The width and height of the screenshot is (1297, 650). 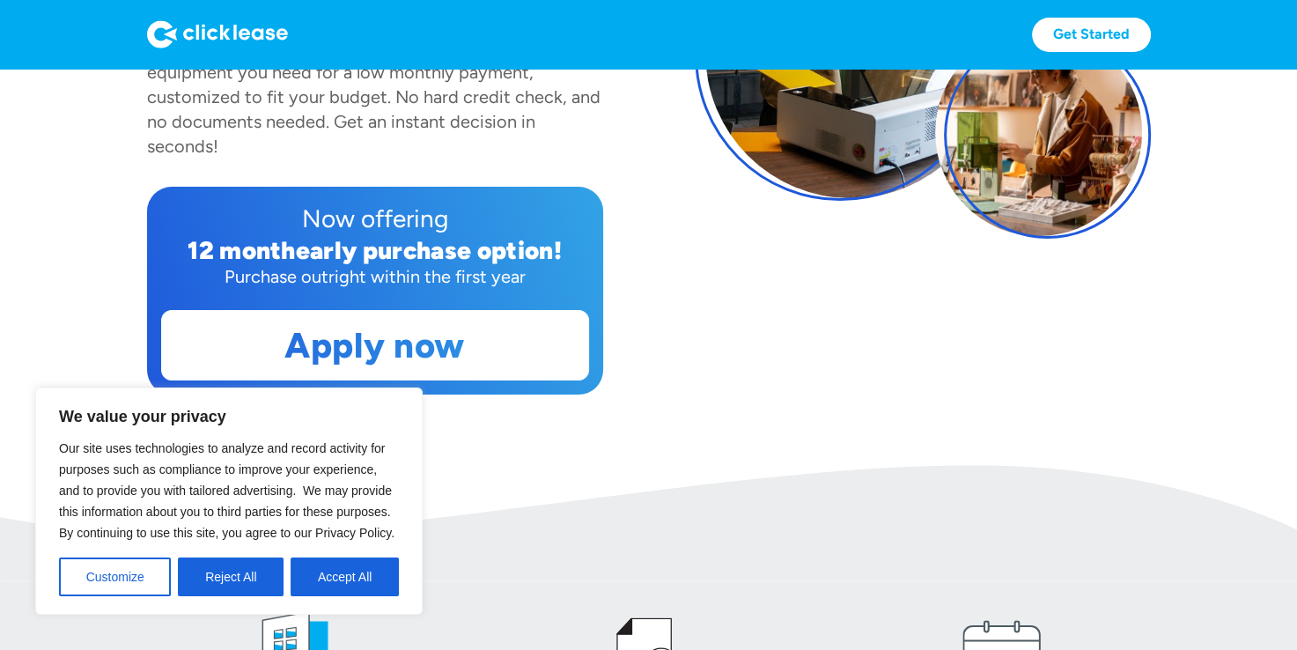 What do you see at coordinates (375, 345) in the screenshot?
I see `a: Apply now` at bounding box center [375, 345].